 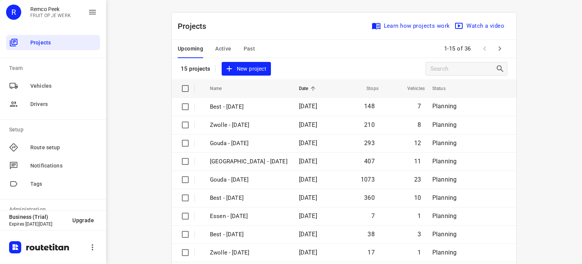 I want to click on p: Setup, so click(x=55, y=129).